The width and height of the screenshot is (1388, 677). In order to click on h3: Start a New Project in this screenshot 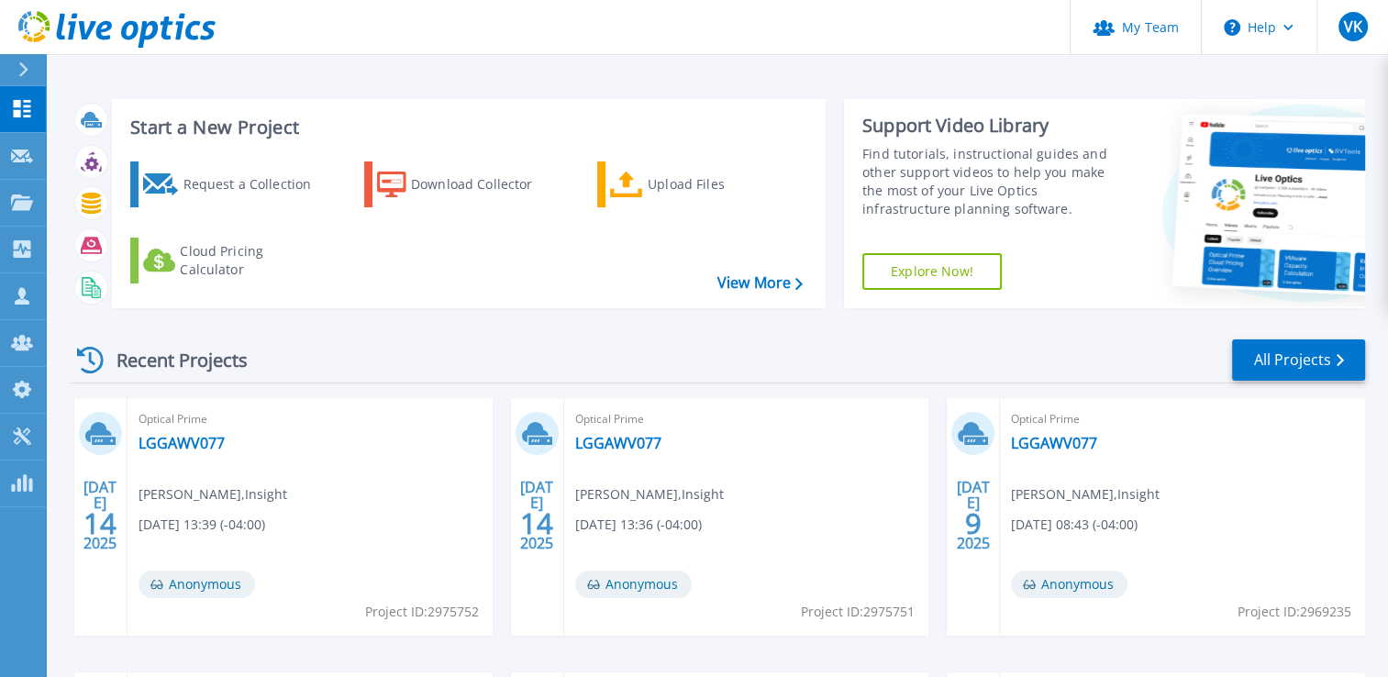, I will do `click(466, 128)`.